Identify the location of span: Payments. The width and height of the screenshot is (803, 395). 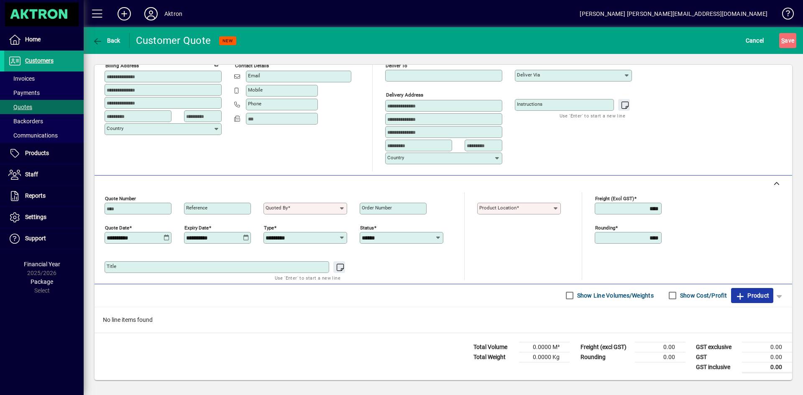
(24, 93).